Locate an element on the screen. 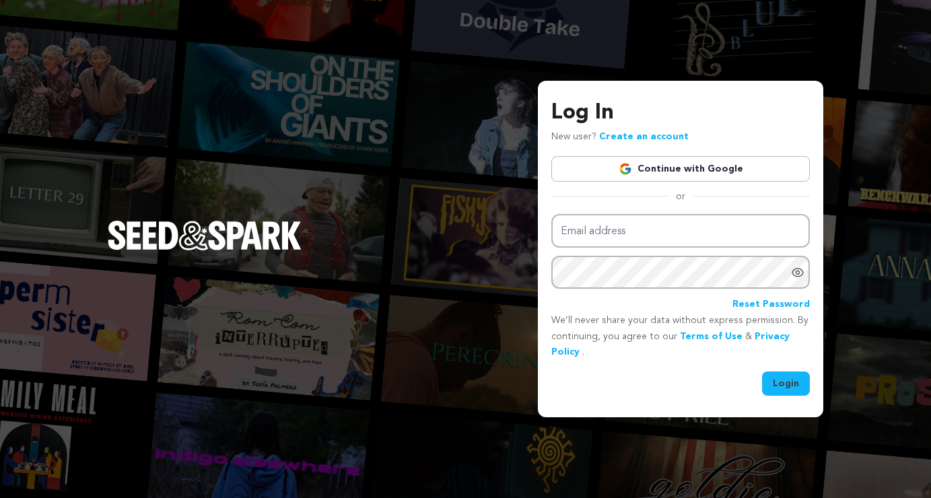 This screenshot has width=931, height=498. span: or is located at coordinates (680, 197).